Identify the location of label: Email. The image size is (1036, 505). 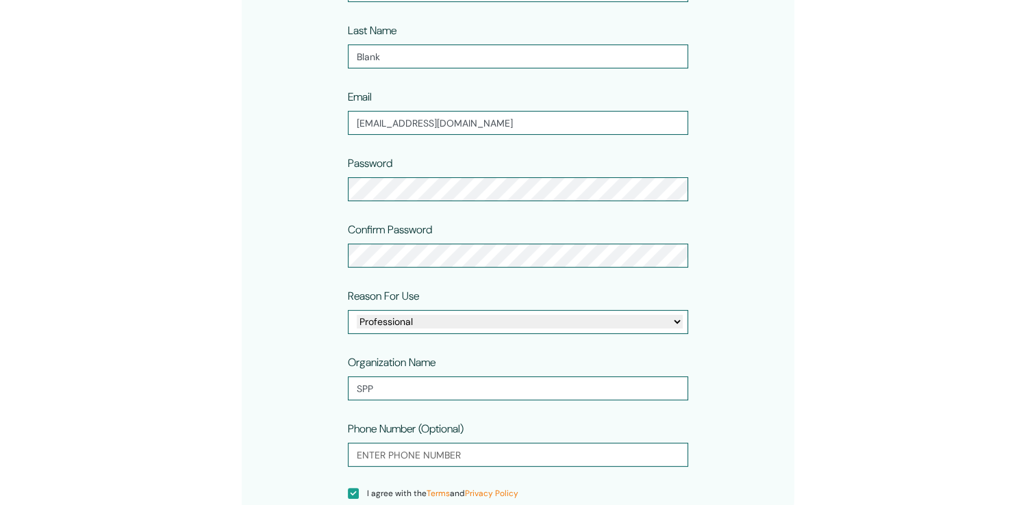
(359, 97).